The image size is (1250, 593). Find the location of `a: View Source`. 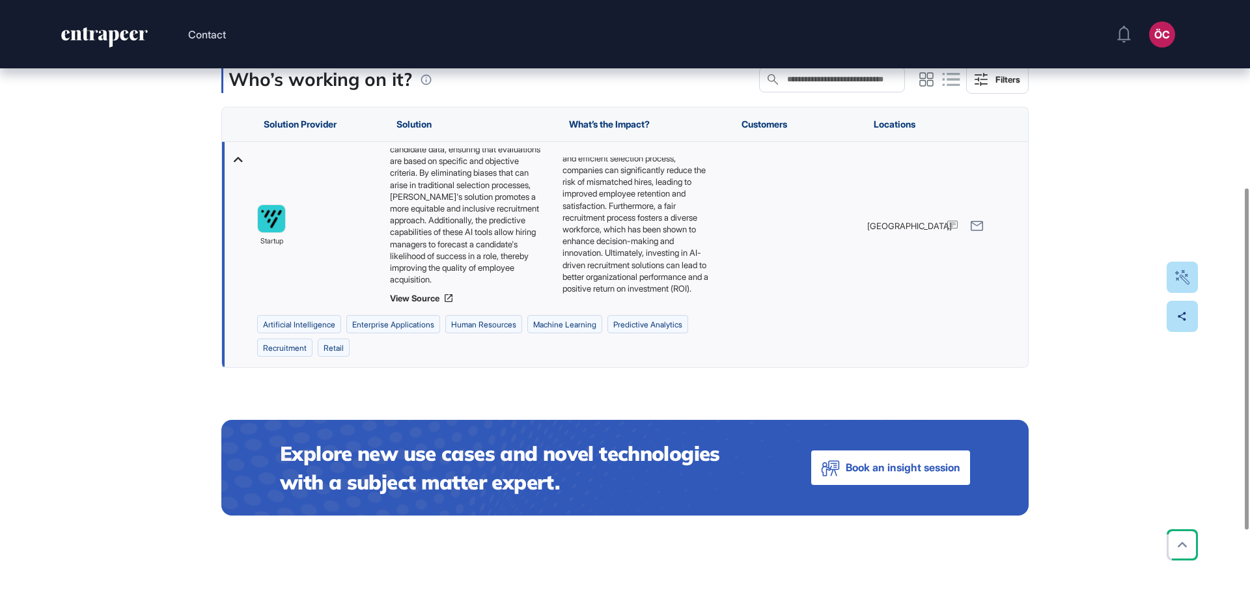

a: View Source is located at coordinates (469, 298).